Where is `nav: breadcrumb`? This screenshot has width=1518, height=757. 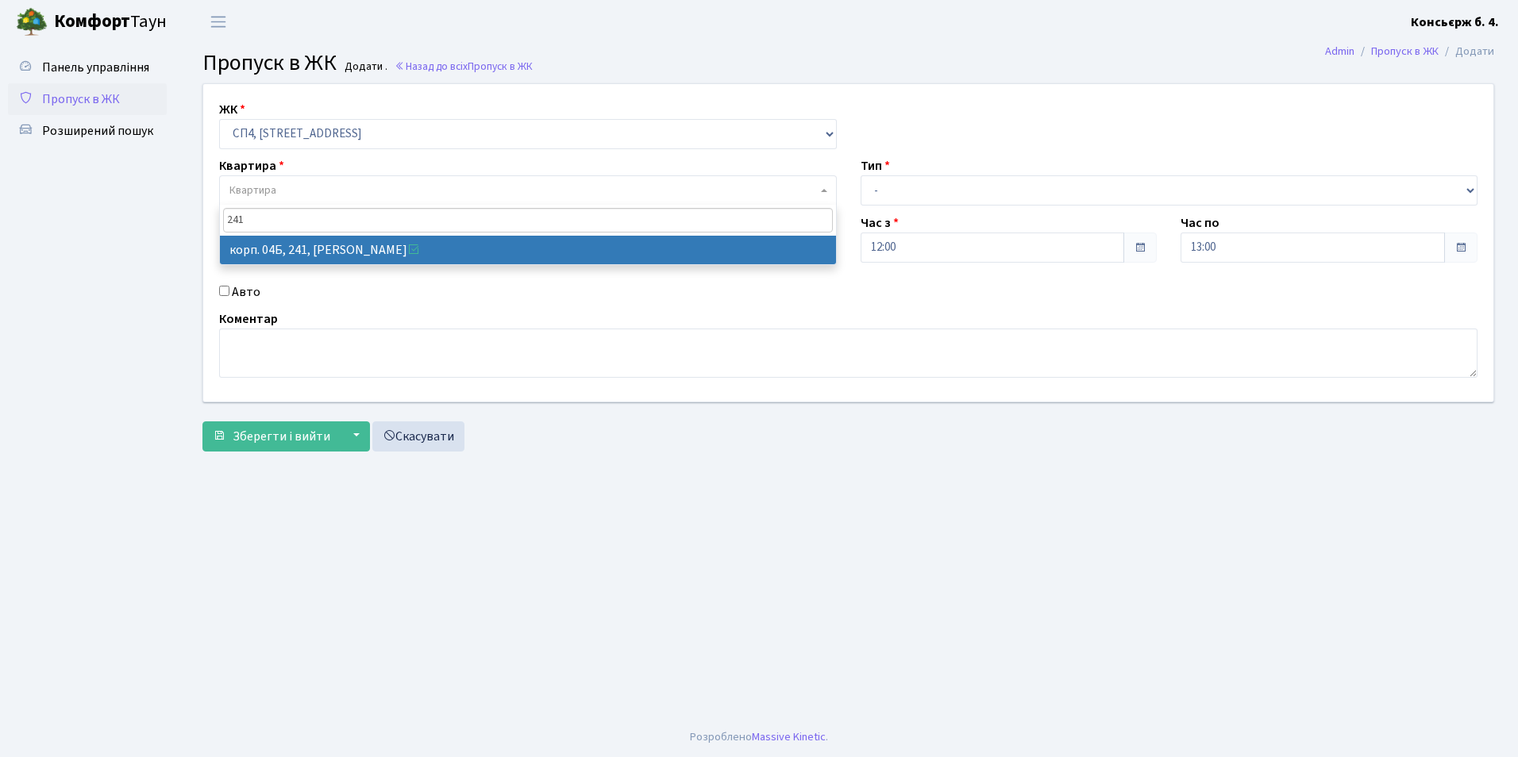
nav: breadcrumb is located at coordinates (1409, 52).